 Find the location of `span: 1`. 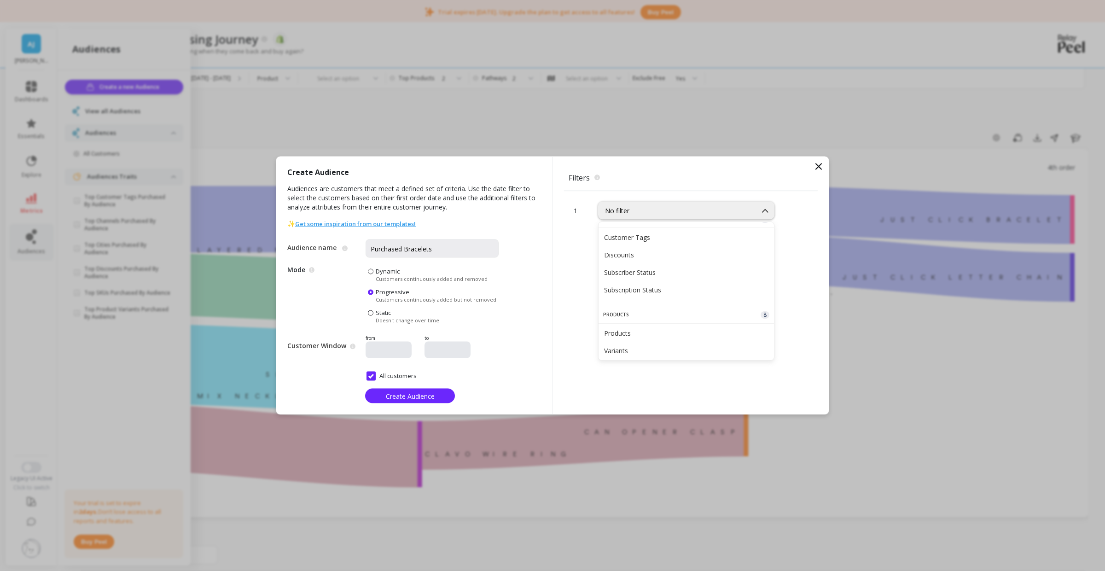

span: 1 is located at coordinates (575, 210).